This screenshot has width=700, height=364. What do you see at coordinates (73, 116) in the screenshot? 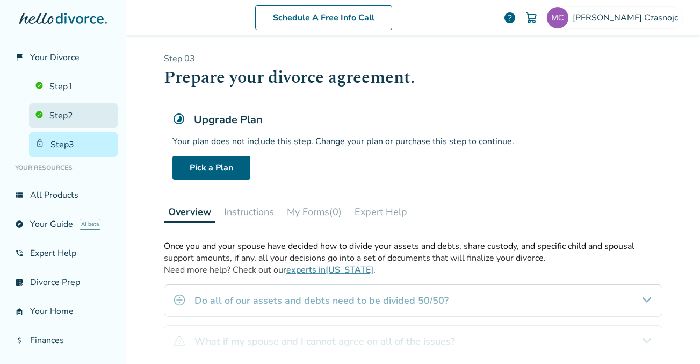
I see `a: Step2` at bounding box center [73, 116].